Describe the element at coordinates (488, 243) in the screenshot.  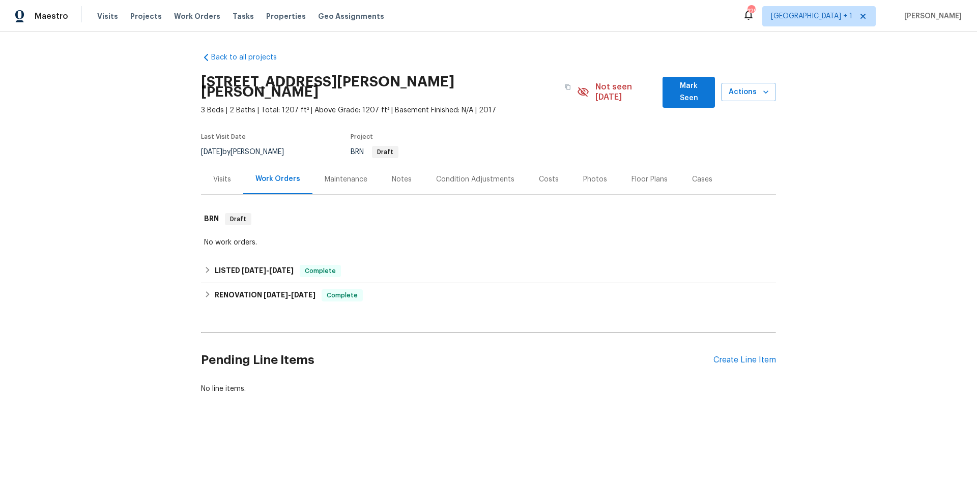
I see `div: No work orders.` at that location.